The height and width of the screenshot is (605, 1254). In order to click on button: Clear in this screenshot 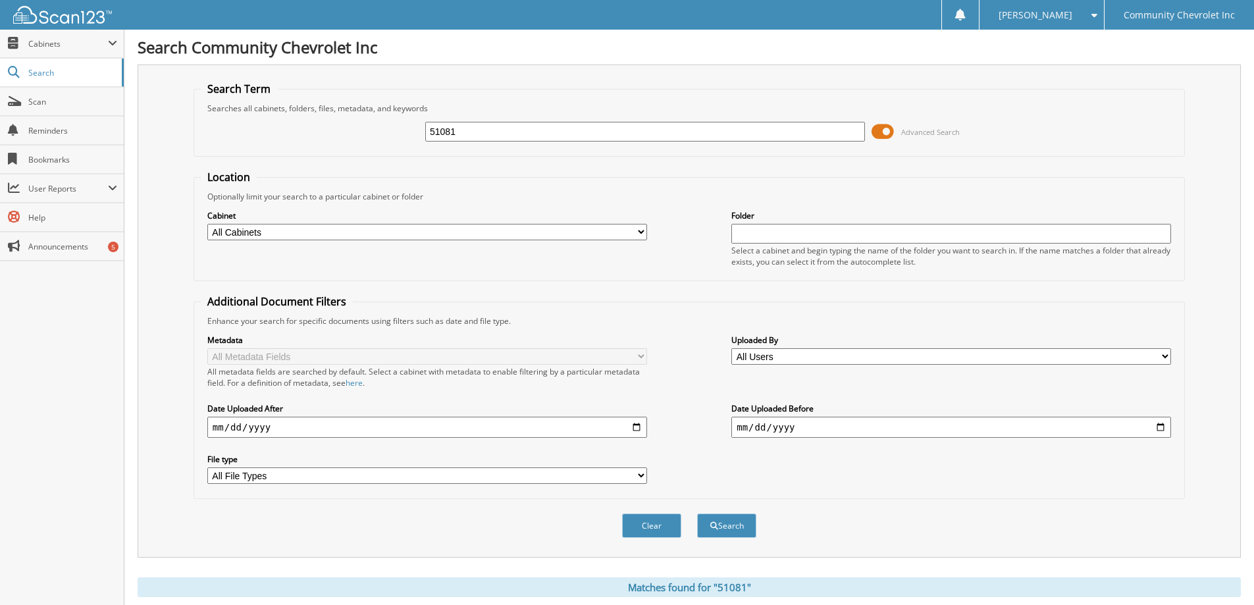, I will do `click(652, 525)`.